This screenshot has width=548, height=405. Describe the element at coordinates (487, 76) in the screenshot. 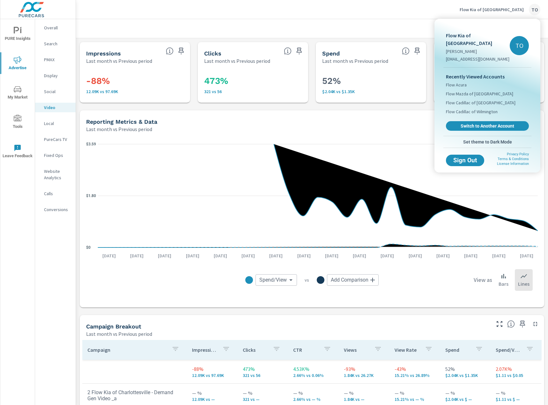

I see `p: Recently Viewed Accounts` at that location.